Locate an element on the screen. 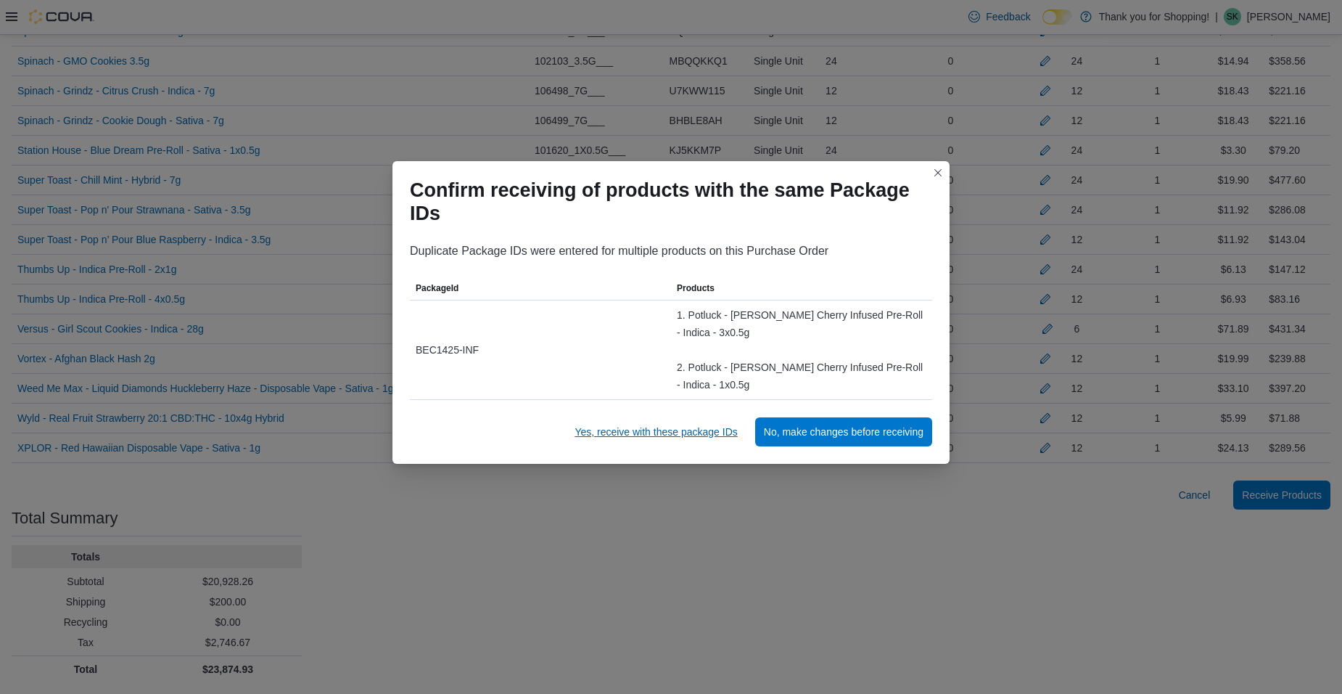 This screenshot has width=1342, height=694. span: No, make changes before receiving is located at coordinates (844, 432).